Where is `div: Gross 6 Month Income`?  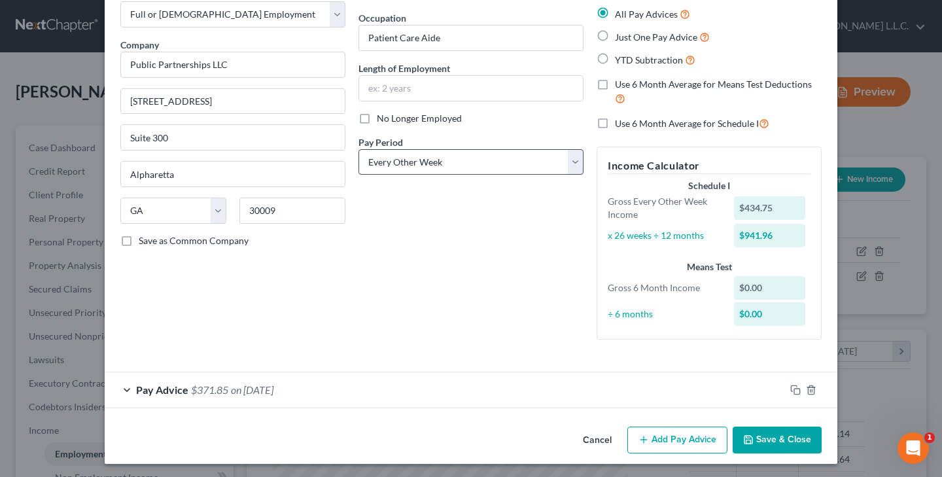 div: Gross 6 Month Income is located at coordinates (664, 288).